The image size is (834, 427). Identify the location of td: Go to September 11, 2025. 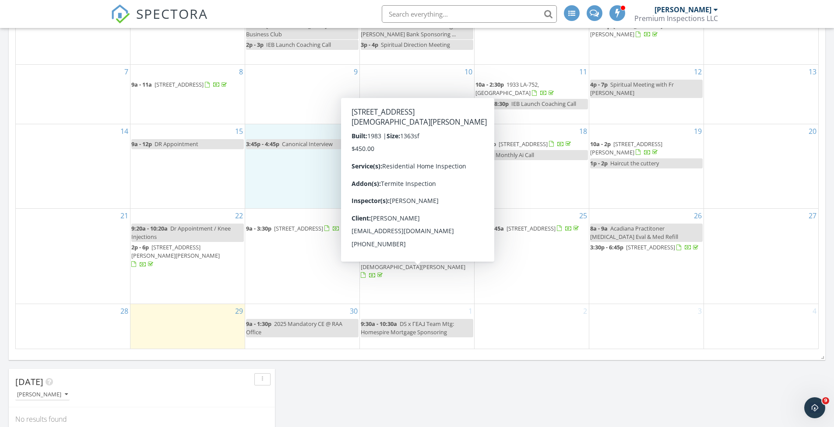
(531, 95).